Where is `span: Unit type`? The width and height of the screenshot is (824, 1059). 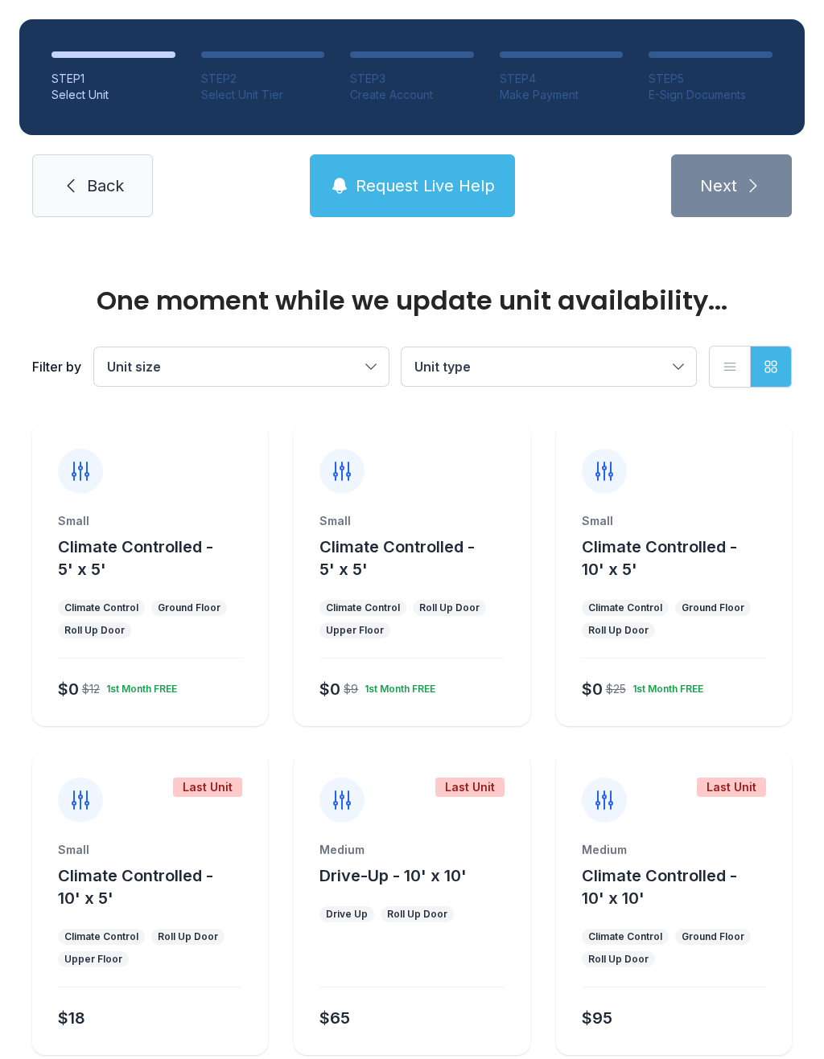
span: Unit type is located at coordinates (442, 367).